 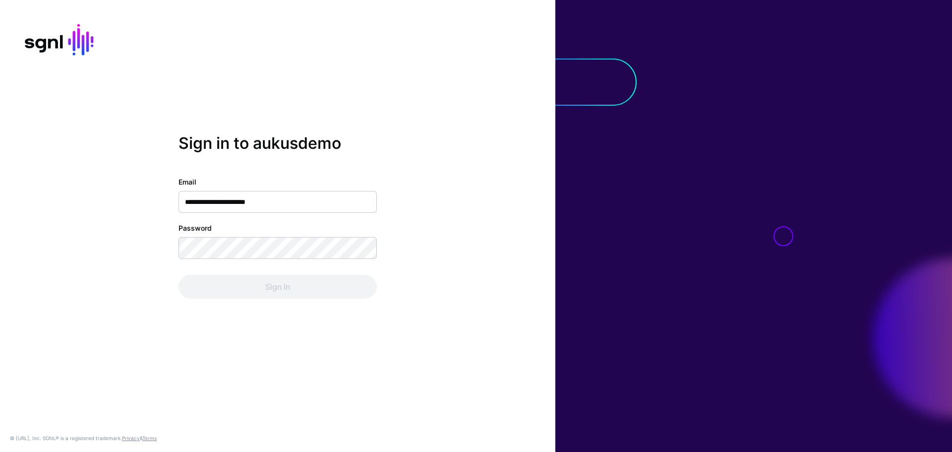 What do you see at coordinates (187, 182) in the screenshot?
I see `label: Email` at bounding box center [187, 182].